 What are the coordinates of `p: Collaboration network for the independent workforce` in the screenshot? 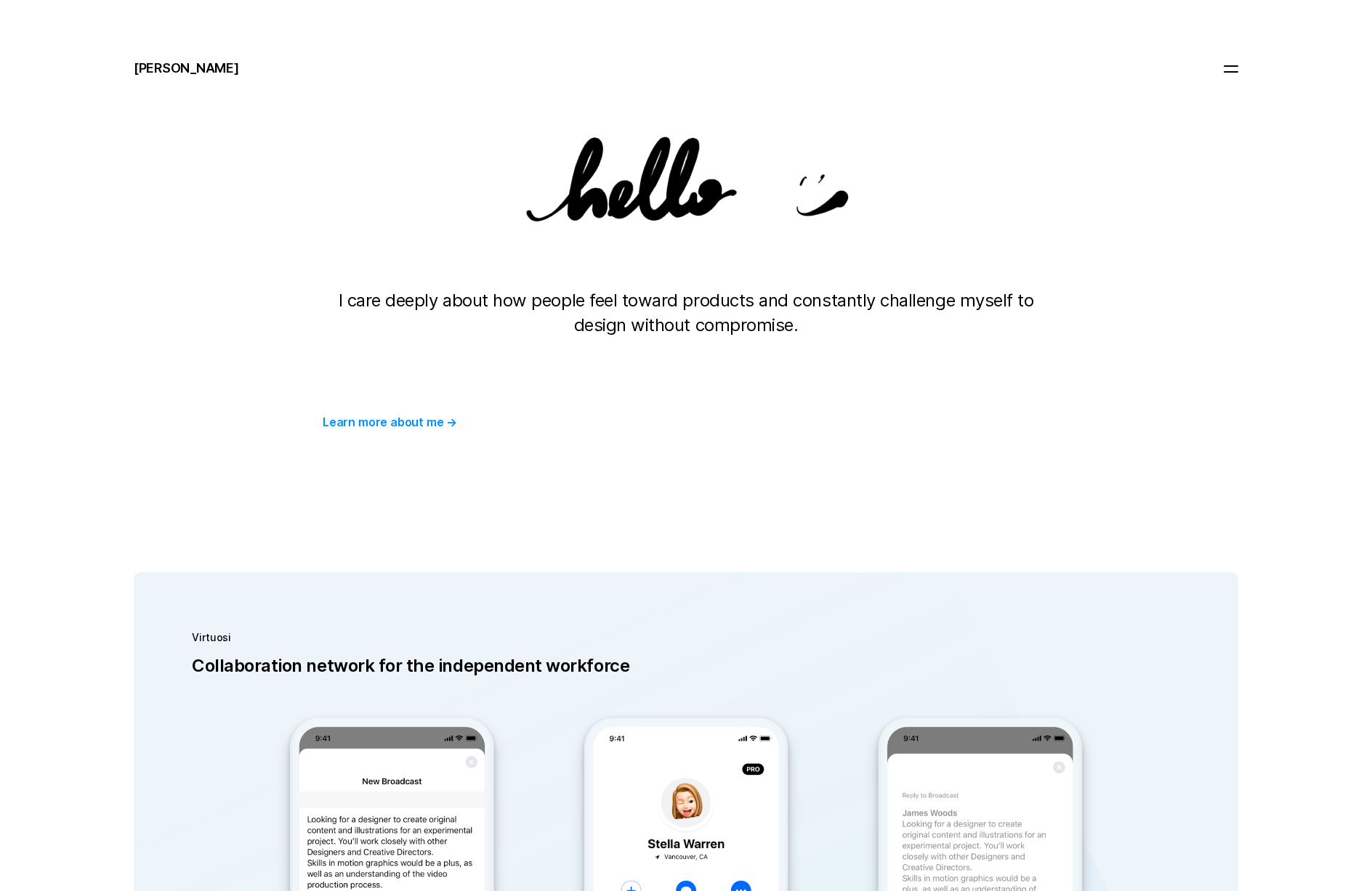 It's located at (686, 666).